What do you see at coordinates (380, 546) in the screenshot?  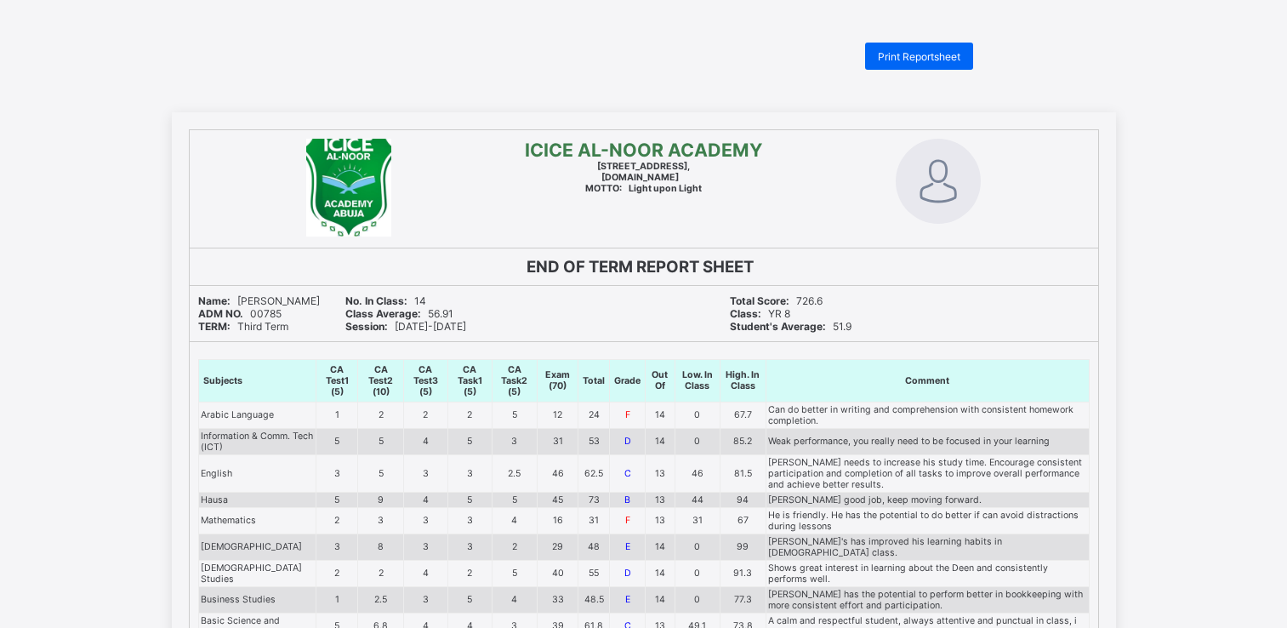 I see `td: 8` at bounding box center [380, 546].